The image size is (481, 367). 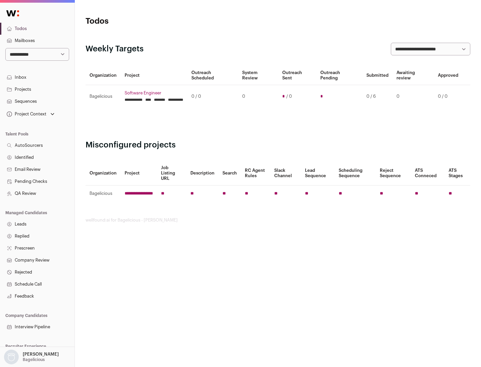 I want to click on th: Outreach Scheduled, so click(x=213, y=75).